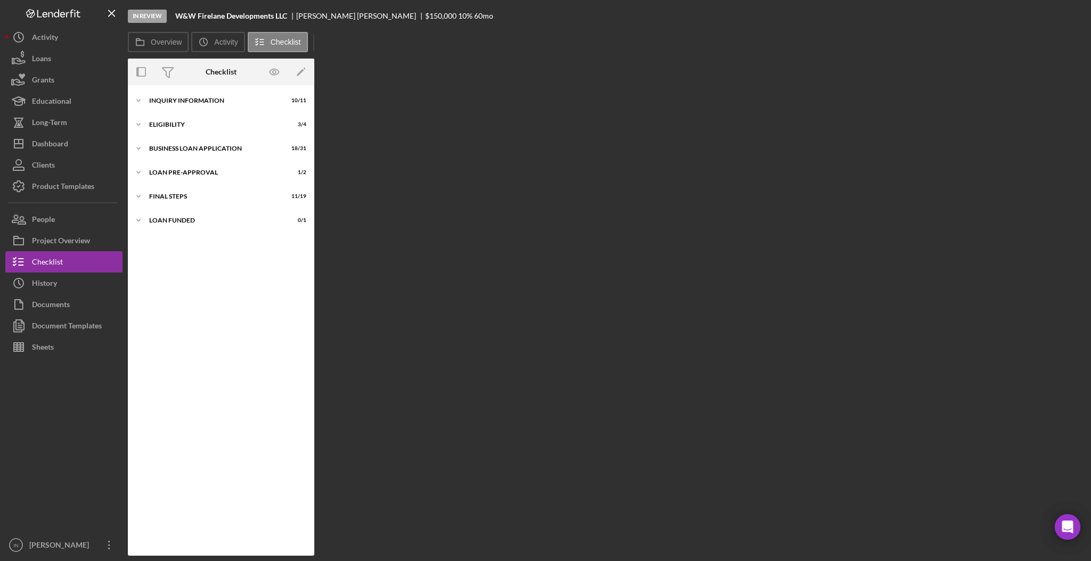  I want to click on div: INQUIRY INFORMATION, so click(214, 101).